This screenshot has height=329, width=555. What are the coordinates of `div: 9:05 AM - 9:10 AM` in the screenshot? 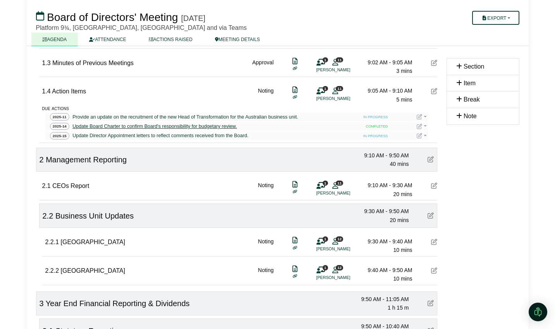 It's located at (385, 91).